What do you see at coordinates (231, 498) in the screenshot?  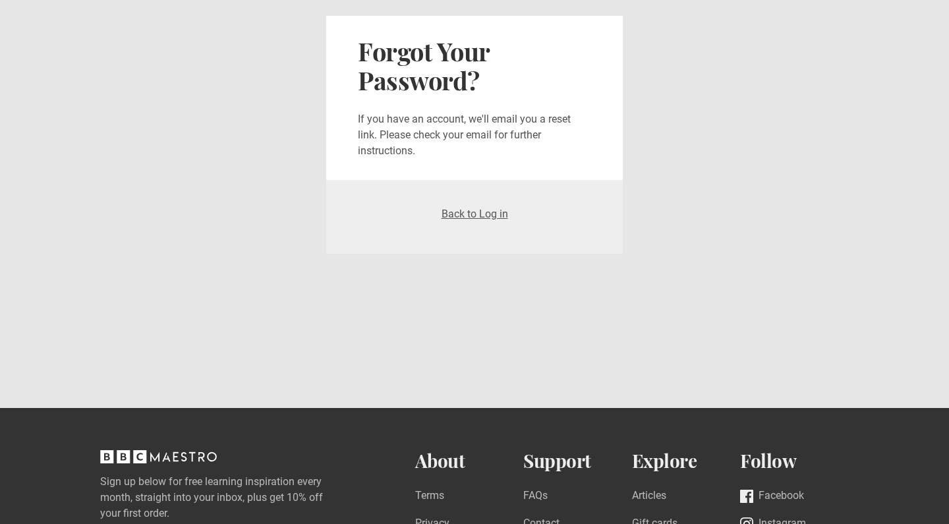 I see `label: Sign up below for free learning inspiration every month, straight into your inbox, plus get 10% o...` at bounding box center [231, 498].